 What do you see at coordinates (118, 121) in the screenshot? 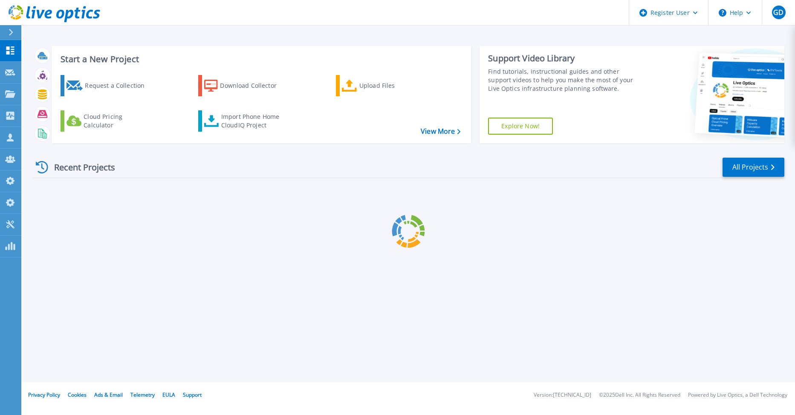
I see `div: Cloud Pricing Calculator` at bounding box center [118, 121].